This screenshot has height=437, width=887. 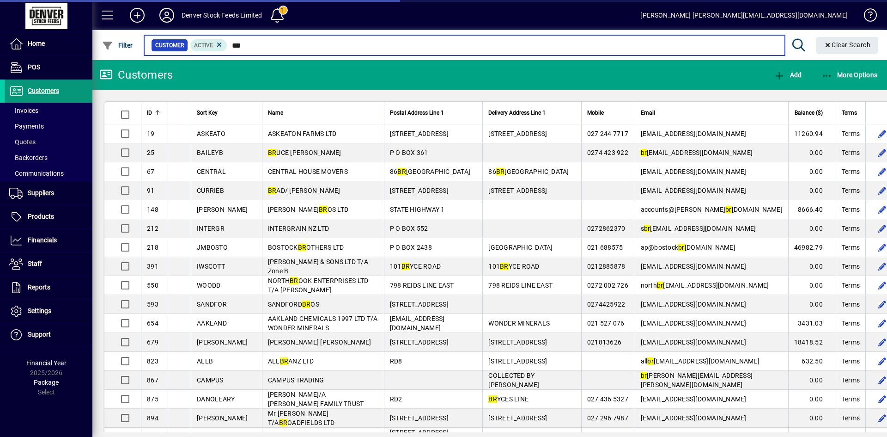 I want to click on span: ASKEATO, so click(x=211, y=134).